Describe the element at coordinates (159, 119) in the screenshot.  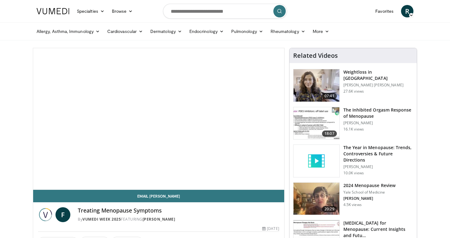
I see `video-js: Video Player` at that location.